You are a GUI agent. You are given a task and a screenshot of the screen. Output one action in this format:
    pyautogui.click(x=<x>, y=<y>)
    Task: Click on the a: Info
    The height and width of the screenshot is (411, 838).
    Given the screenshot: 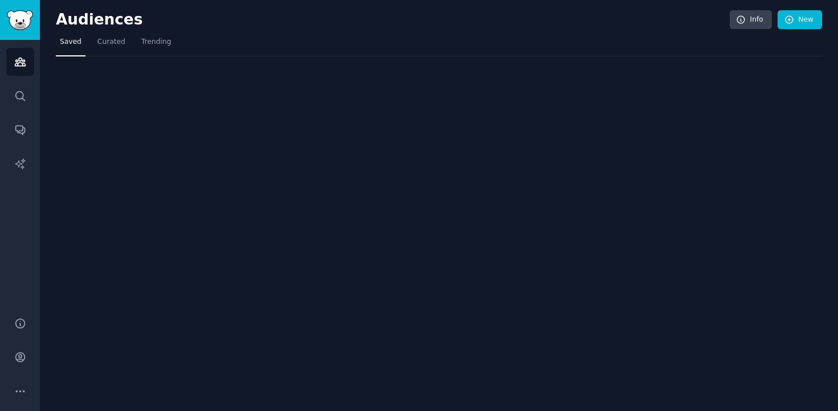 What is the action you would take?
    pyautogui.click(x=751, y=20)
    